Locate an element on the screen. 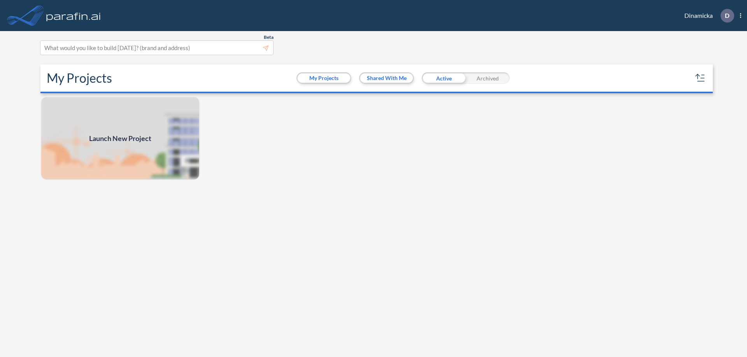 The width and height of the screenshot is (747, 357). img: add is located at coordinates (120, 138).